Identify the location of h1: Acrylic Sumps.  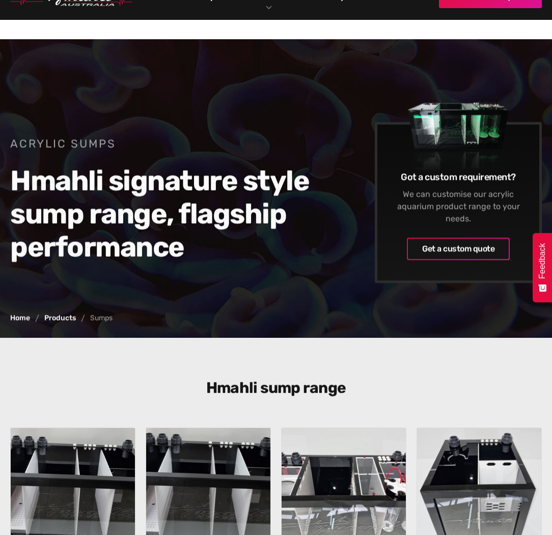
(162, 144).